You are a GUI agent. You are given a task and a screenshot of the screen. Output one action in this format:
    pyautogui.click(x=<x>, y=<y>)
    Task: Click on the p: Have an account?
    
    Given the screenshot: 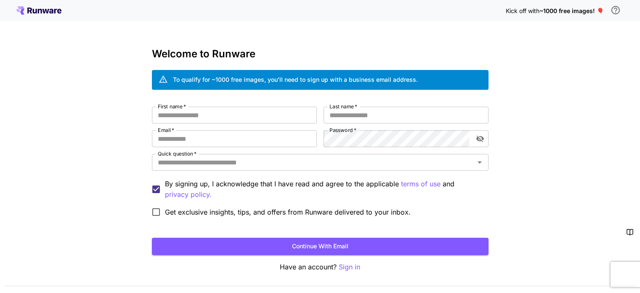 What is the action you would take?
    pyautogui.click(x=320, y=266)
    